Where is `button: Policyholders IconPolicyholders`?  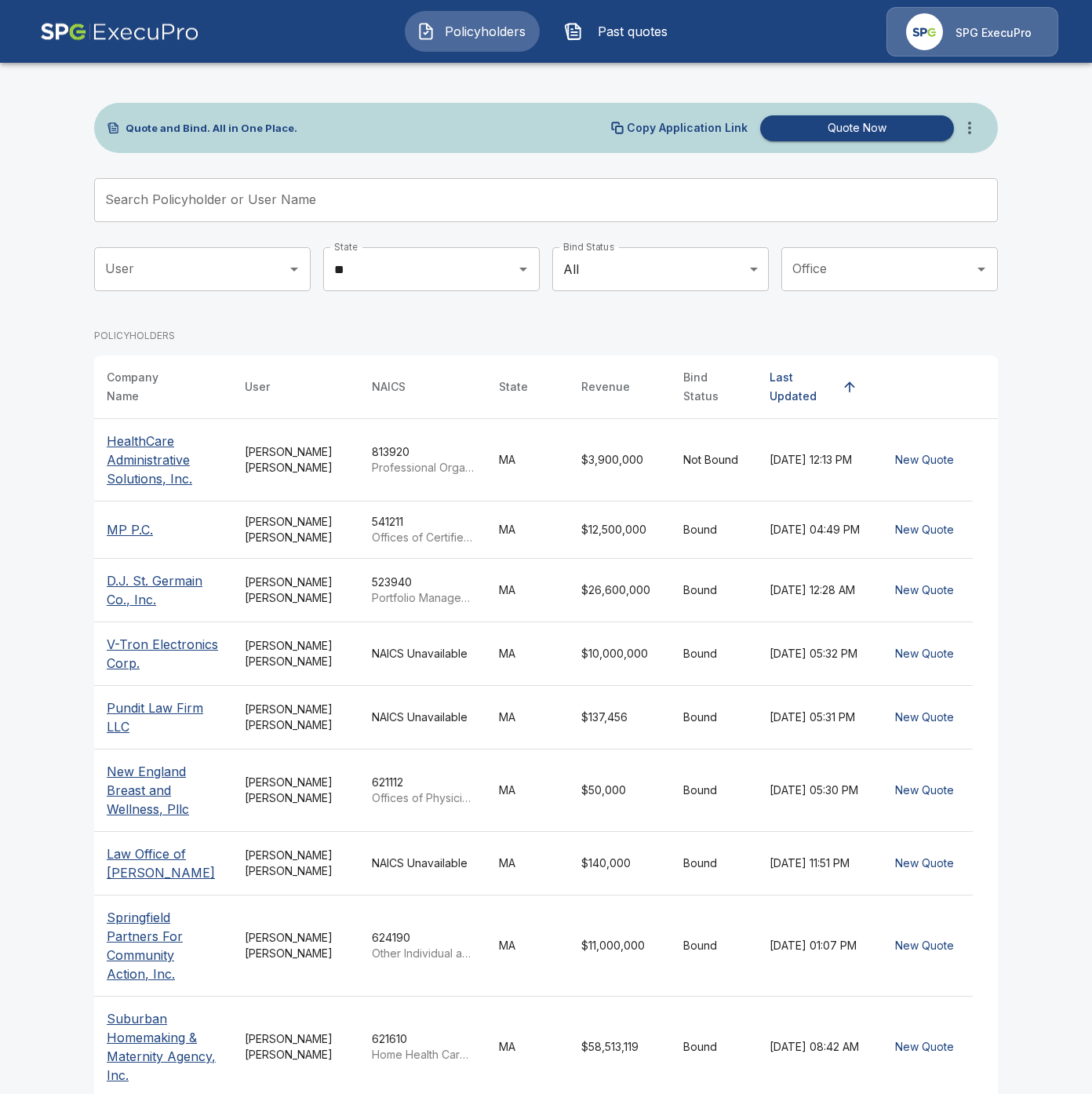
button: Policyholders IconPolicyholders is located at coordinates (472, 31).